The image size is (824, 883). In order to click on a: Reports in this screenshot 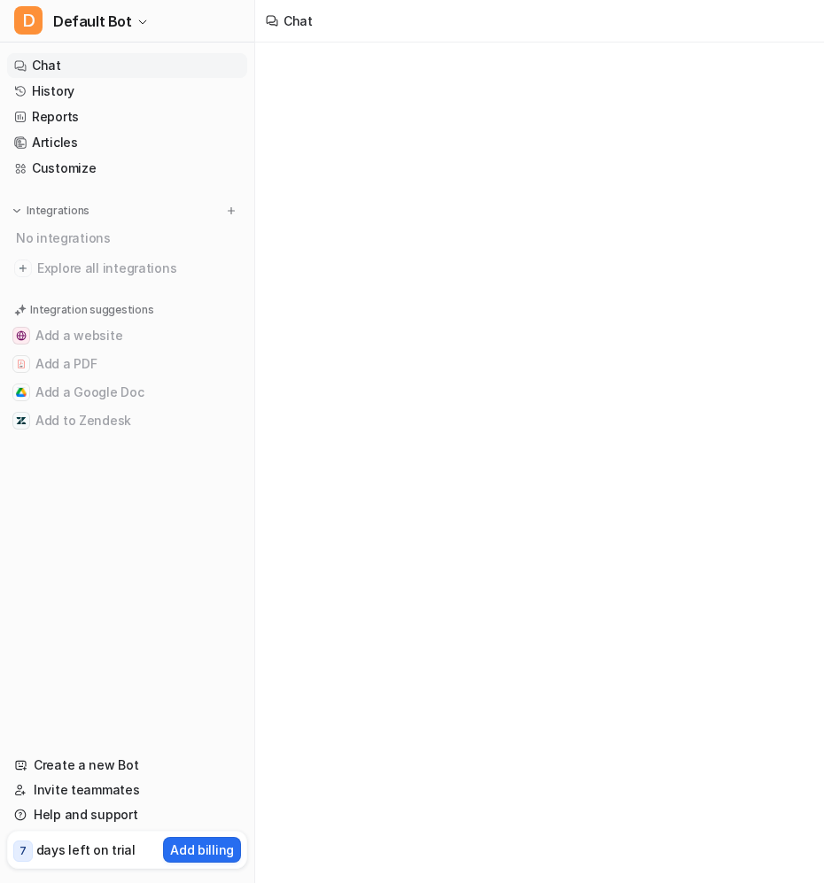, I will do `click(127, 117)`.